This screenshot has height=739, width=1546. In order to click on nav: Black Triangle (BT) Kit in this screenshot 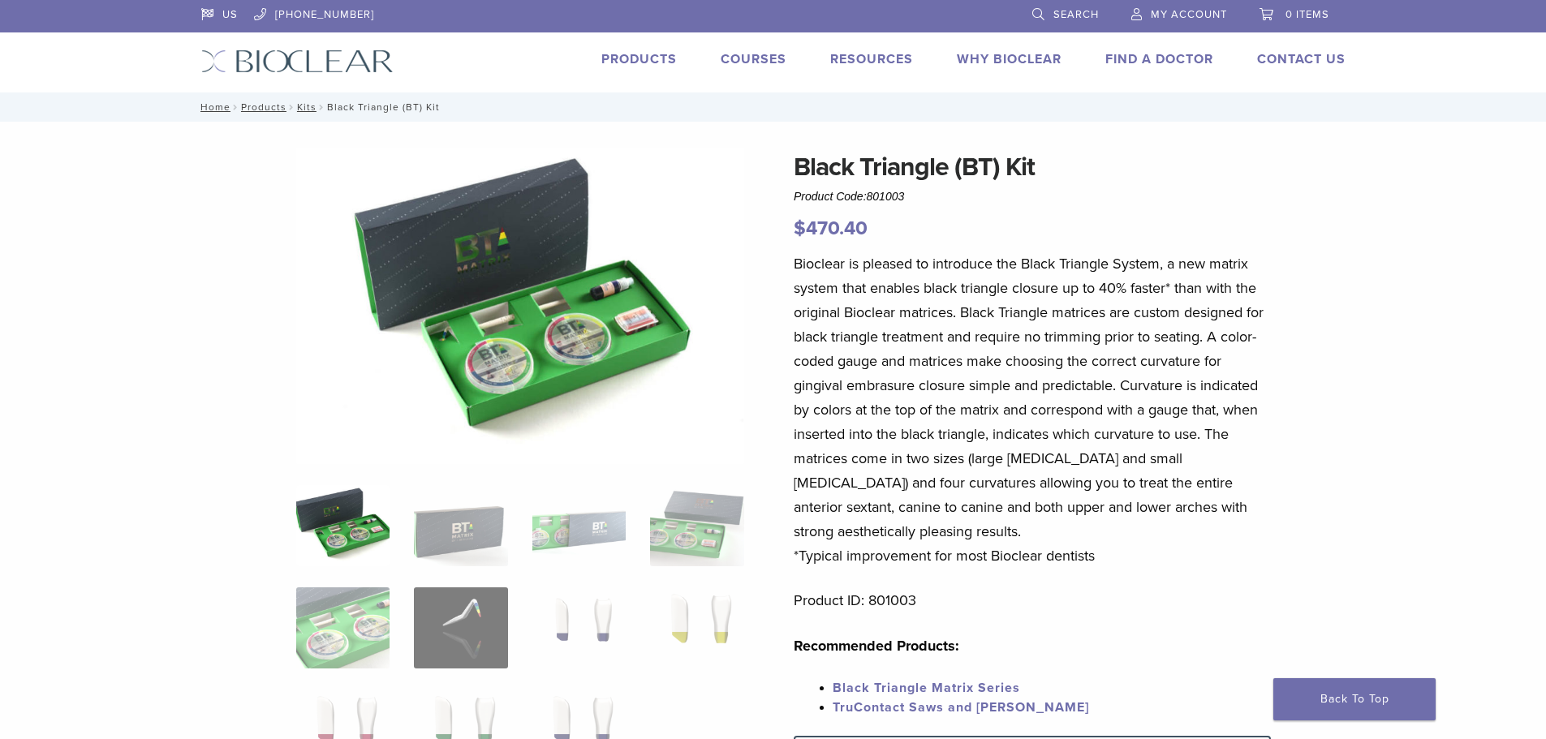, I will do `click(773, 107)`.